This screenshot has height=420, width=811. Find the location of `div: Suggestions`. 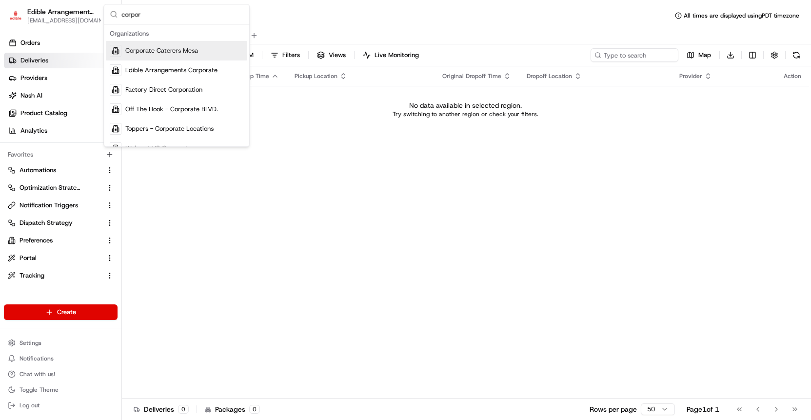

div: Suggestions is located at coordinates (177, 85).